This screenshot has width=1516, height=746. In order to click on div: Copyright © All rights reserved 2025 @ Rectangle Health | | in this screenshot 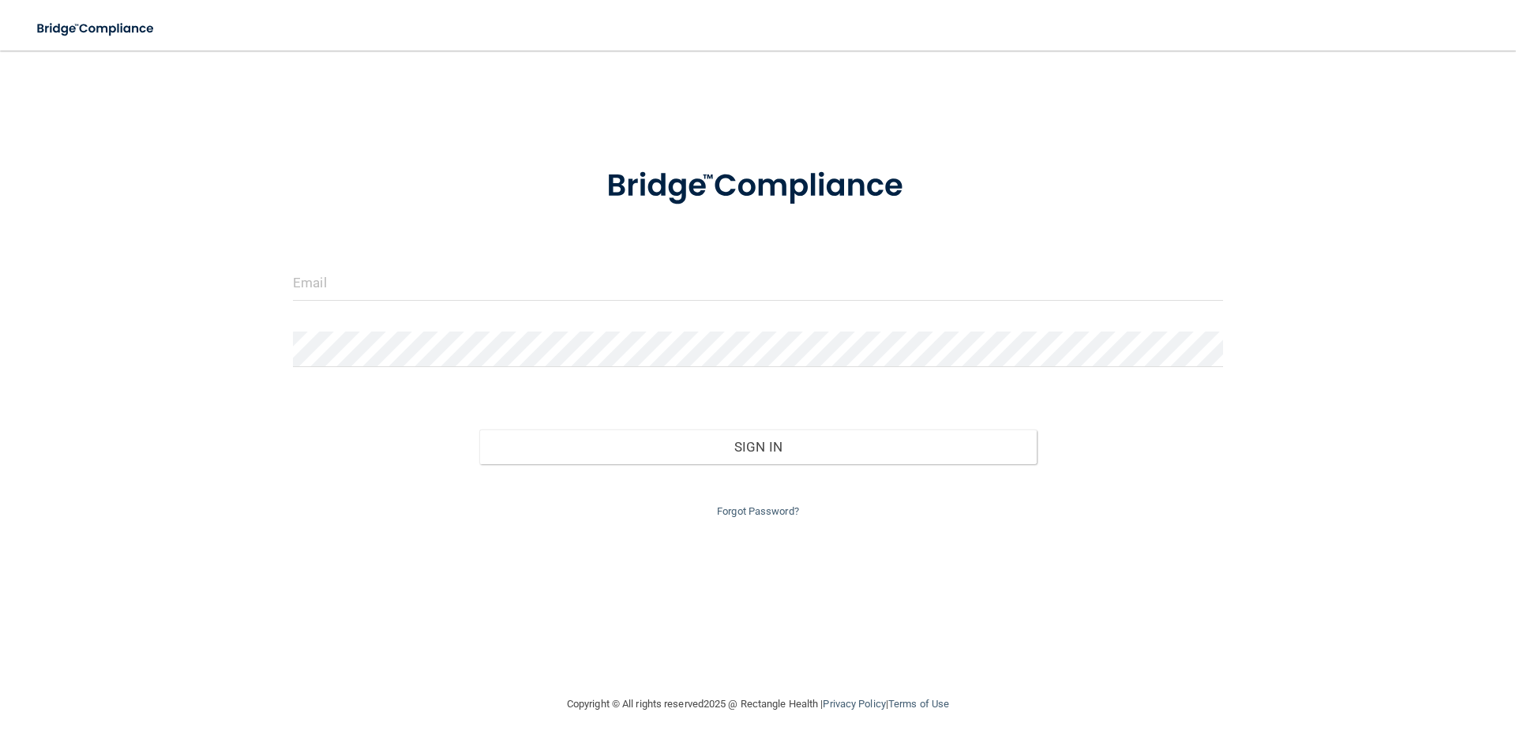, I will do `click(758, 704)`.